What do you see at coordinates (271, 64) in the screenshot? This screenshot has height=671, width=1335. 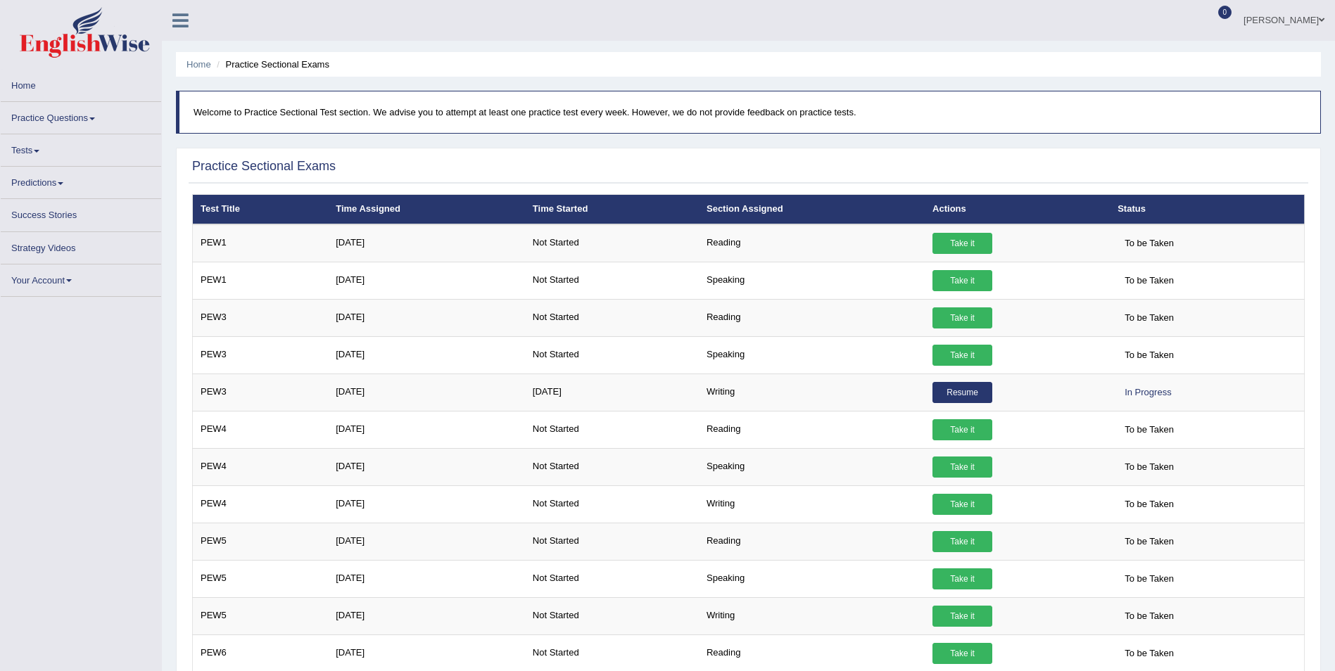 I see `li: Practice Sectional Exams` at bounding box center [271, 64].